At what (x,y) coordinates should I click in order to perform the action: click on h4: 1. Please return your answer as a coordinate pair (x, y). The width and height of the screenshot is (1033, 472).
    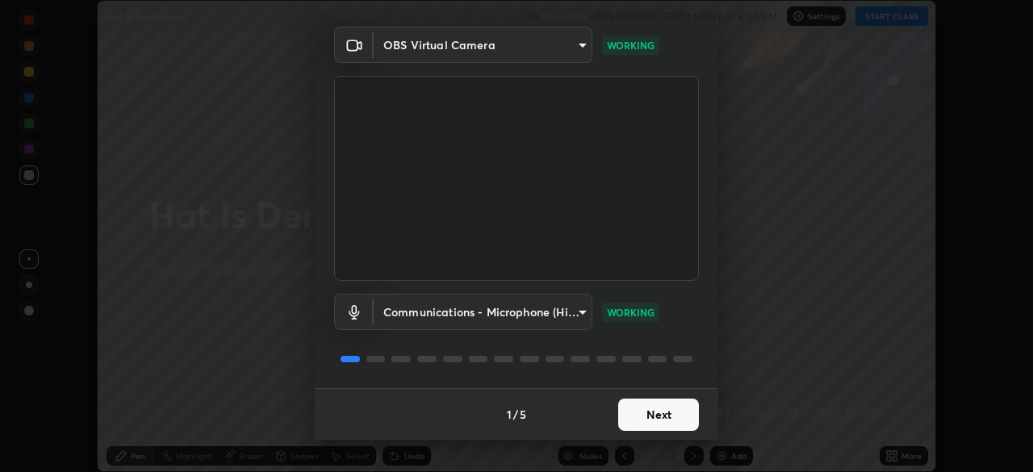
    Looking at the image, I should click on (509, 414).